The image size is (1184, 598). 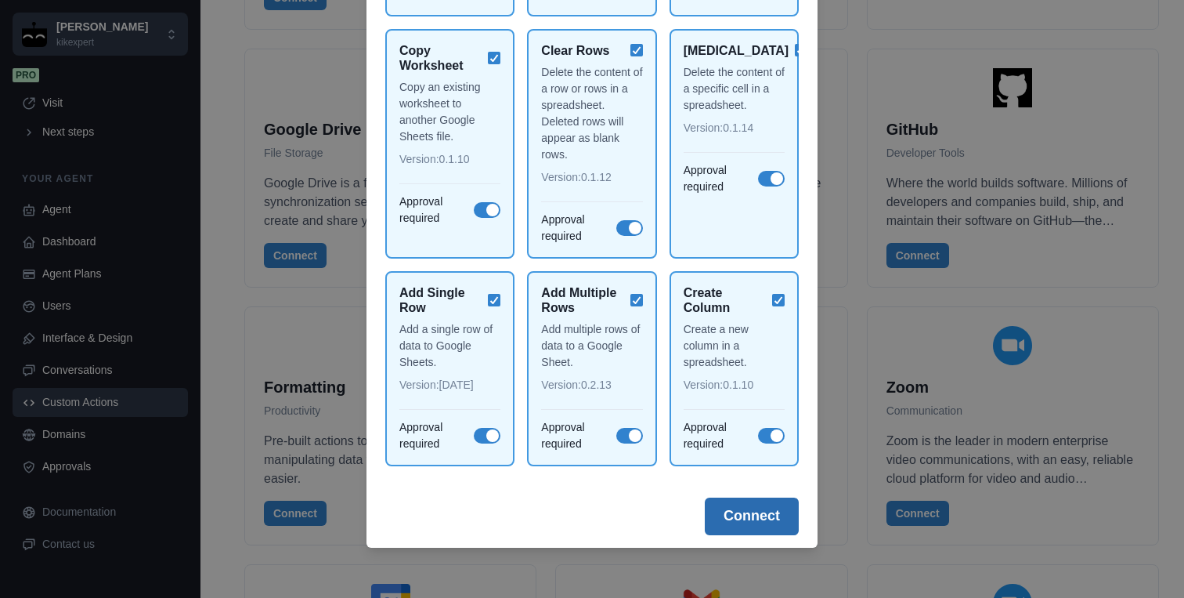 What do you see at coordinates (591, 114) in the screenshot?
I see `p: Delete the content of a row or rows in a spreadsheet. Deleted rows will appear as blank rows.` at bounding box center [591, 114].